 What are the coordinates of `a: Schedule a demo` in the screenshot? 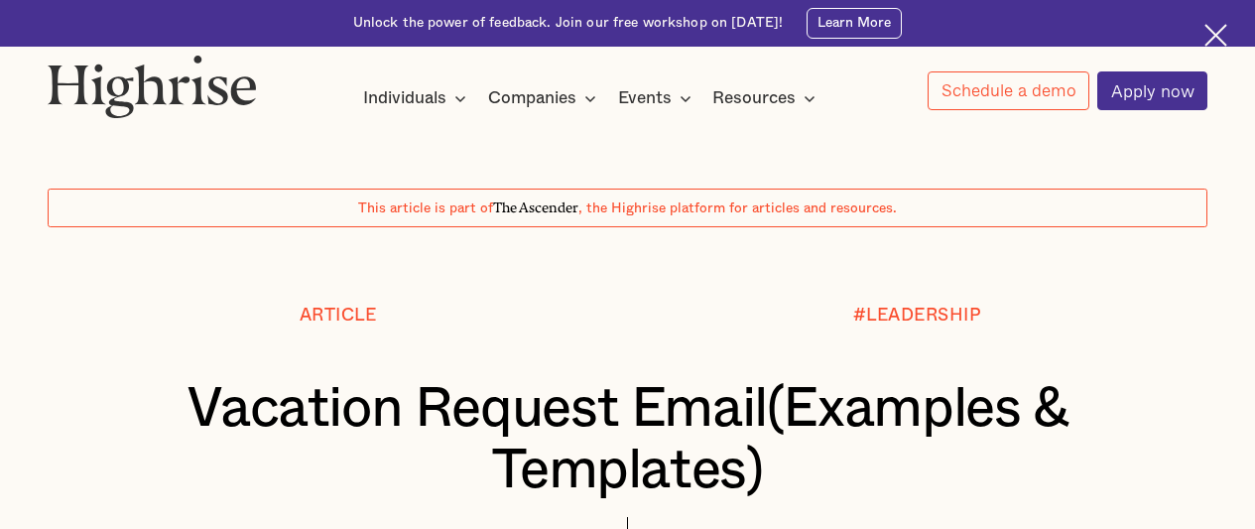 It's located at (1008, 90).